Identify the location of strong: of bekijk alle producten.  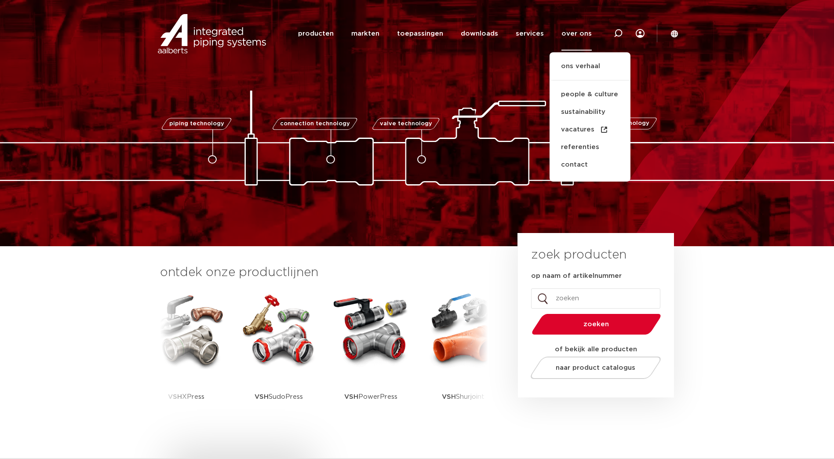
(596, 349).